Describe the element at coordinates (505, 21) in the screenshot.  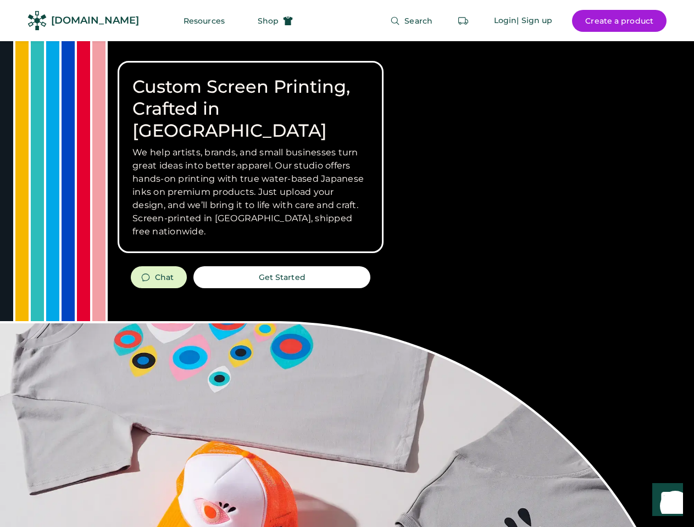
I see `div: Login` at that location.